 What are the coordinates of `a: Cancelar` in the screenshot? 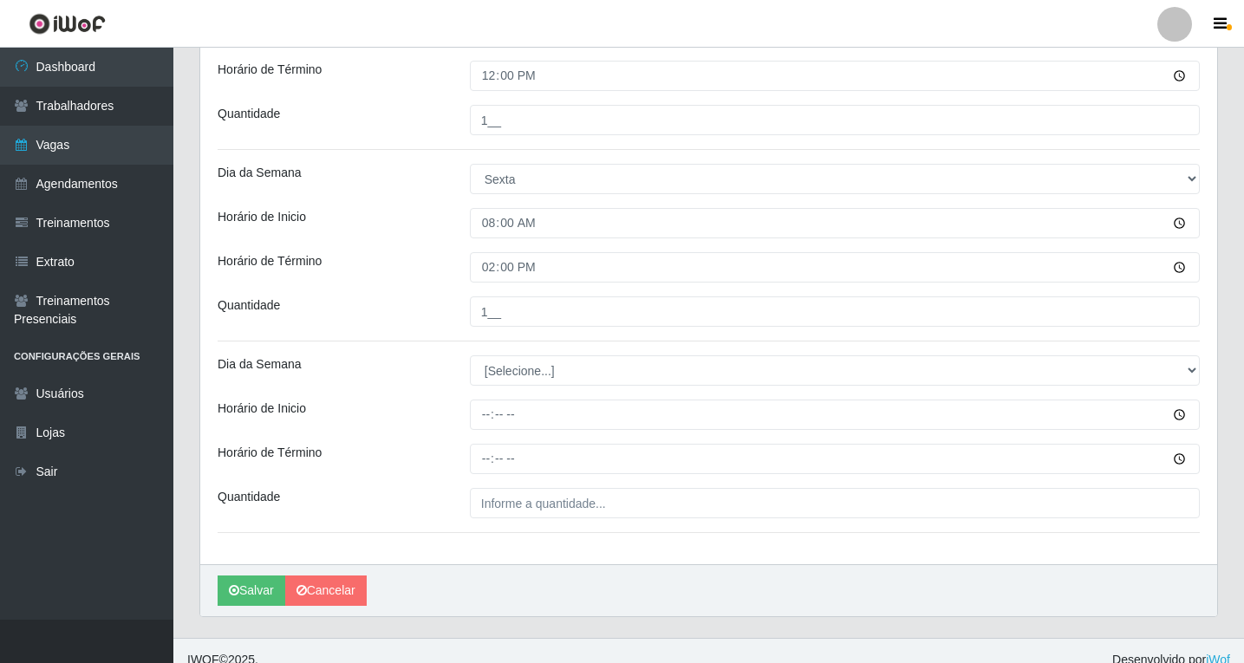 It's located at (326, 590).